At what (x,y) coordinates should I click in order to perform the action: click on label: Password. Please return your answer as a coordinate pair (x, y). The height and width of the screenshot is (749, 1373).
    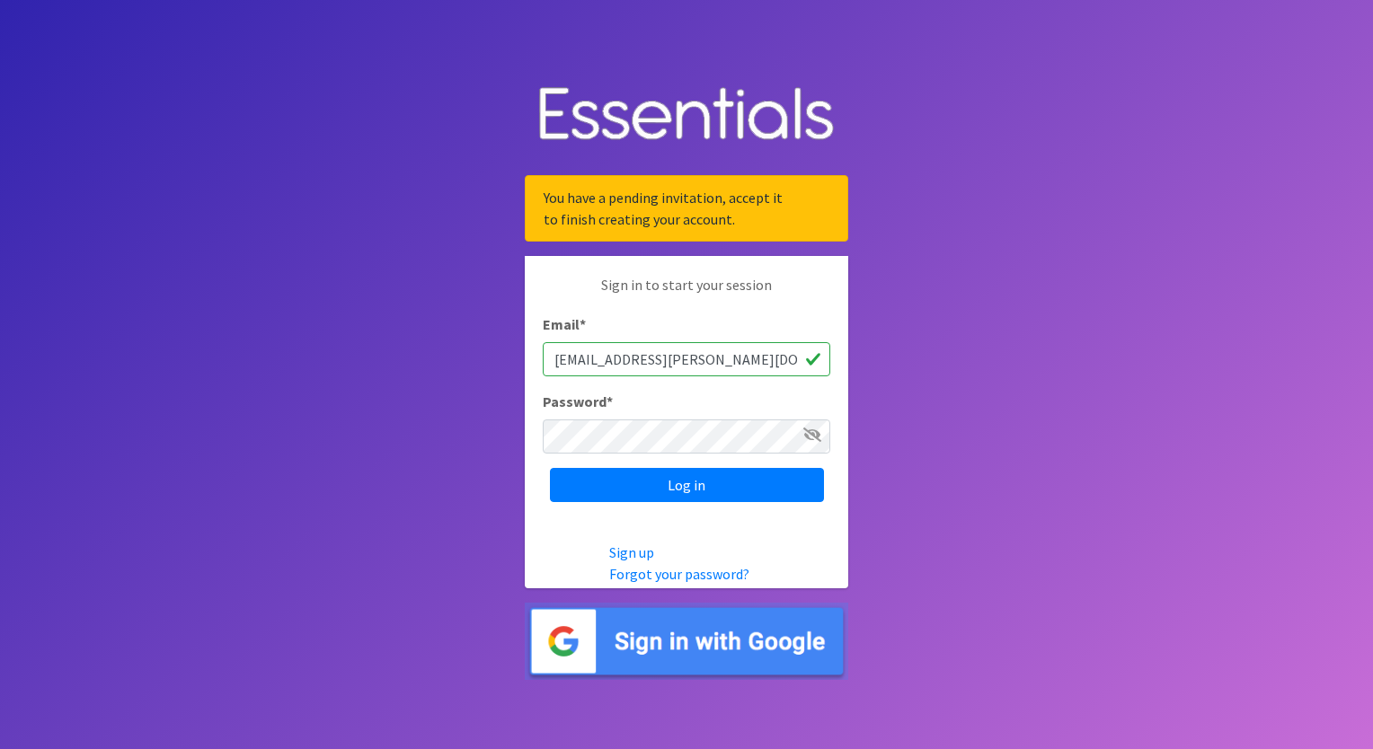
    Looking at the image, I should click on (578, 402).